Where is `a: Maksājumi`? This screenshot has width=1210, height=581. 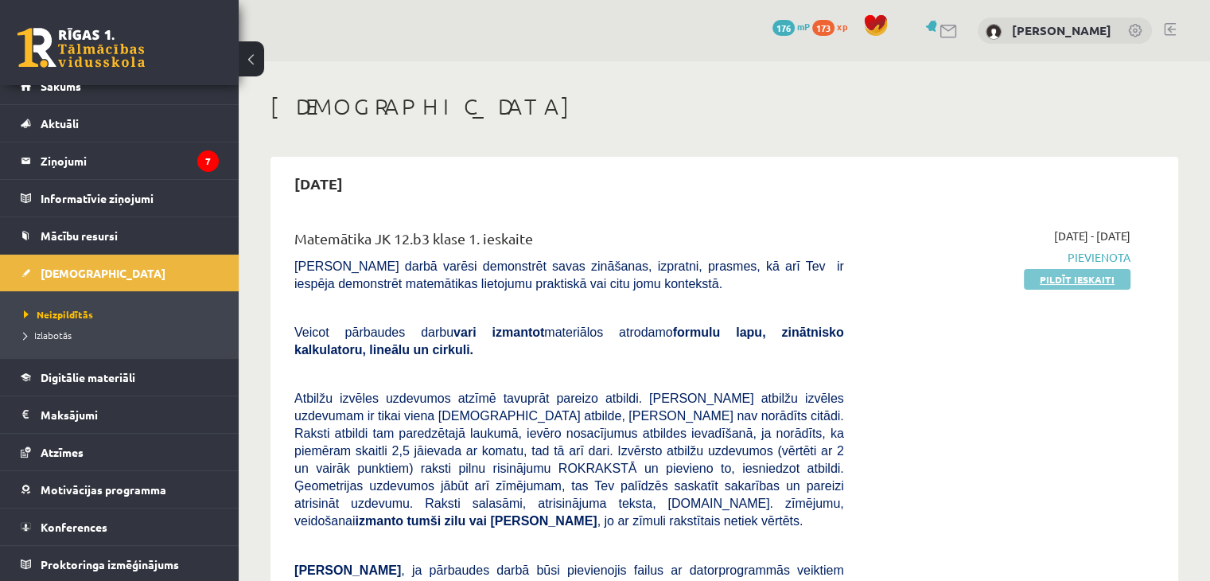
a: Maksājumi is located at coordinates (119, 414).